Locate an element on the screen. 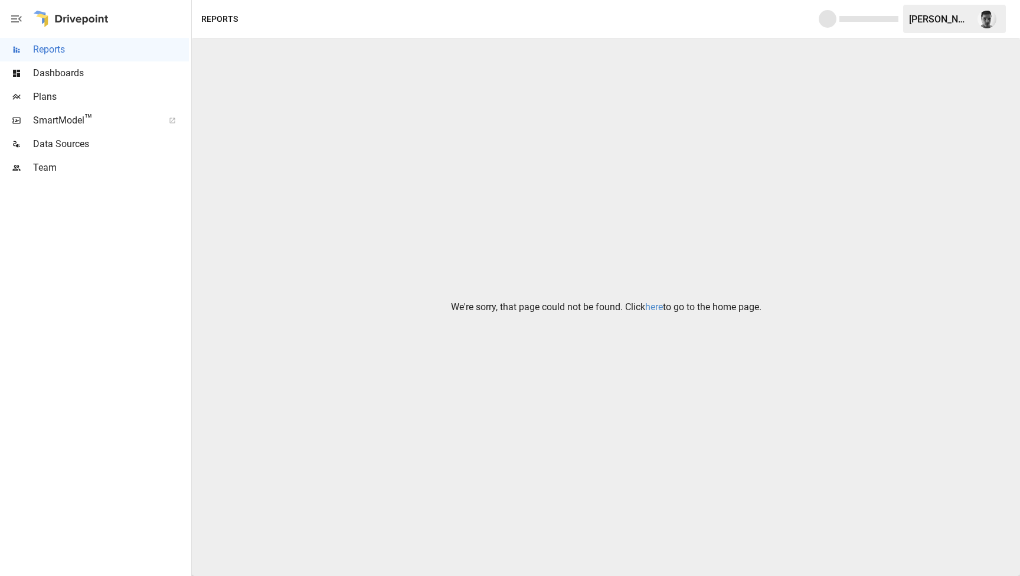 This screenshot has height=576, width=1020. a: here is located at coordinates (654, 306).